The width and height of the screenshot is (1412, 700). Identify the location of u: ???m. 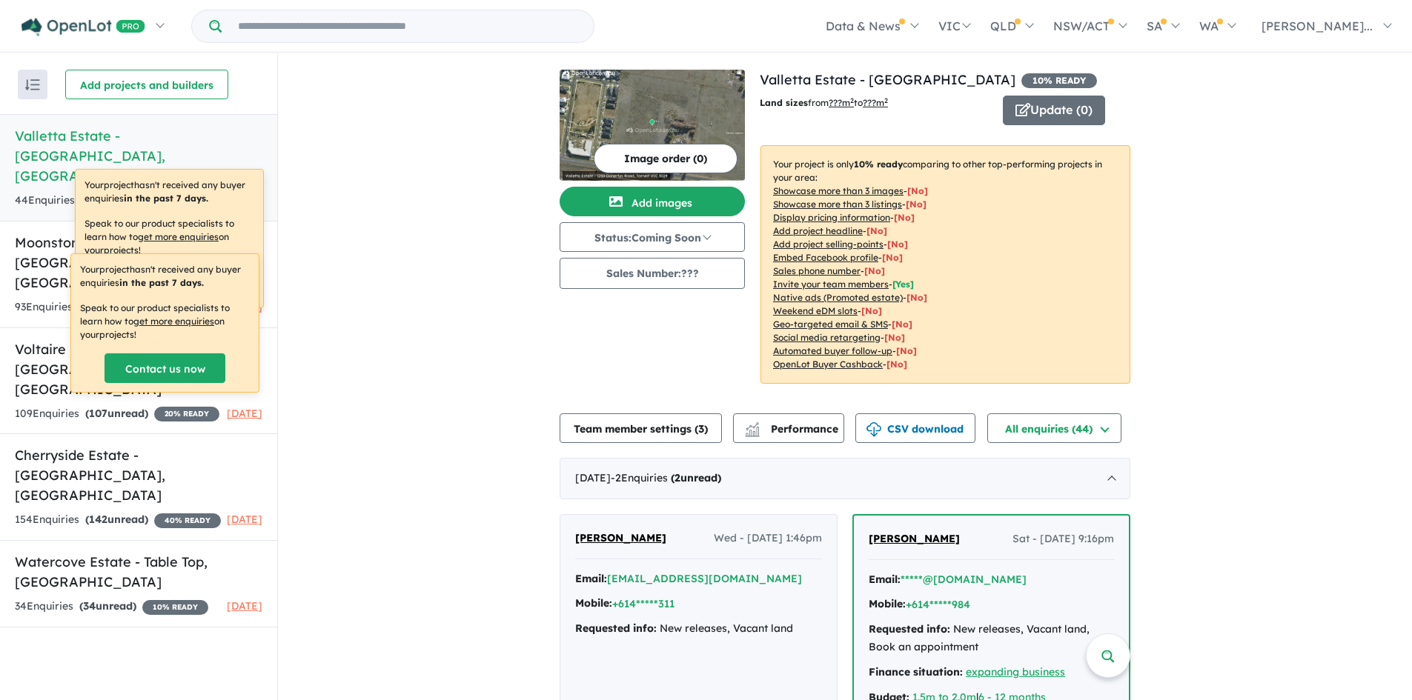
(875, 102).